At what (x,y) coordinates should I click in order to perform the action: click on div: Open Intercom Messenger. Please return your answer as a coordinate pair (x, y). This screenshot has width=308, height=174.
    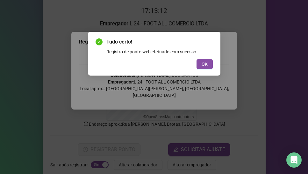
    Looking at the image, I should click on (294, 160).